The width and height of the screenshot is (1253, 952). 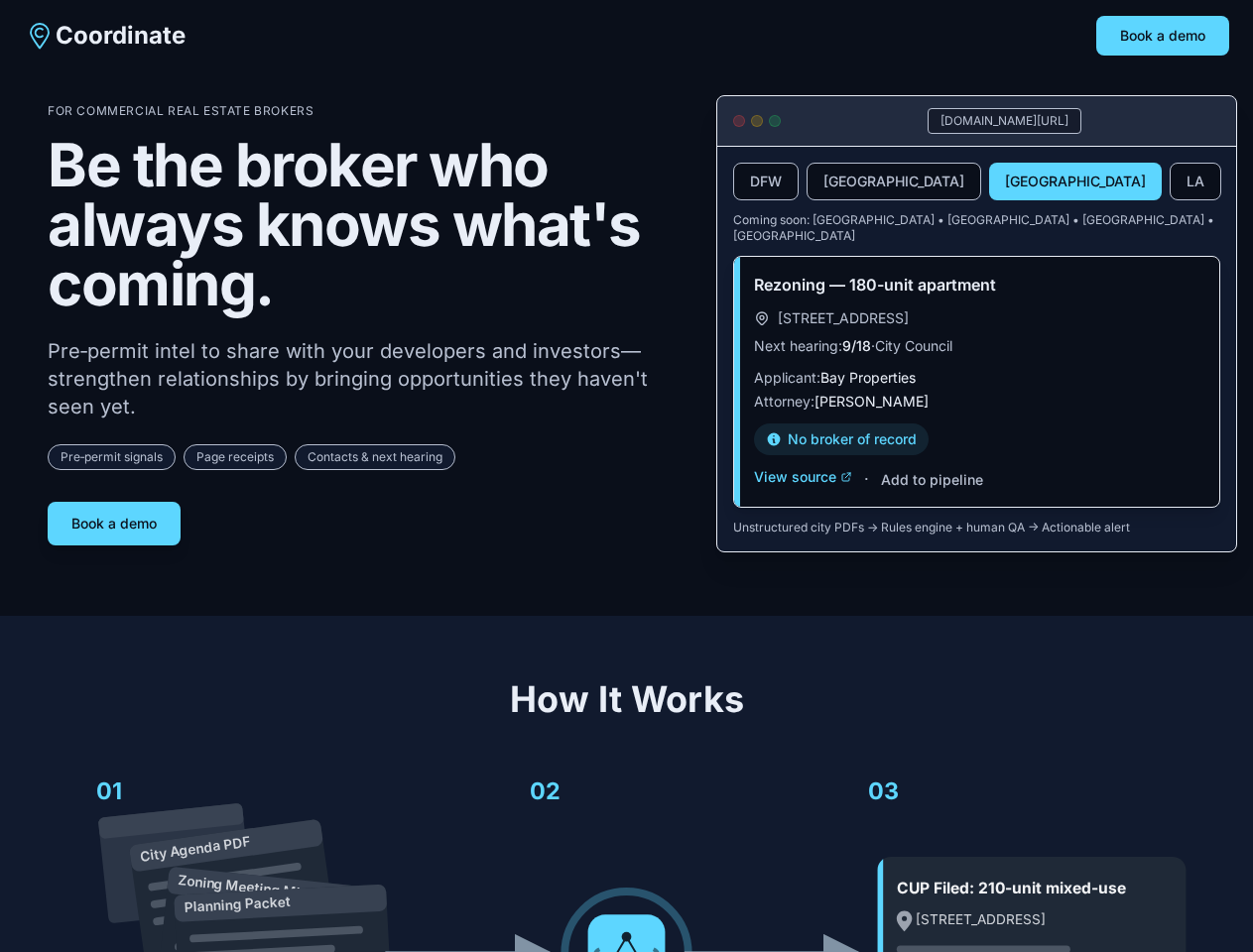 I want to click on text: CUP Filed: 210-unit mixed-use, so click(x=1011, y=887).